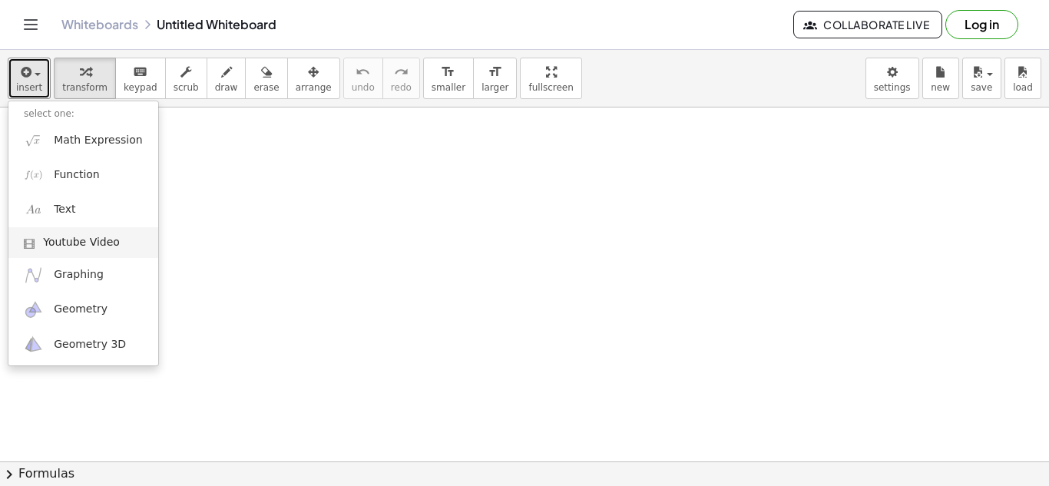 The height and width of the screenshot is (486, 1049). What do you see at coordinates (362, 72) in the screenshot?
I see `i: undo` at bounding box center [362, 72].